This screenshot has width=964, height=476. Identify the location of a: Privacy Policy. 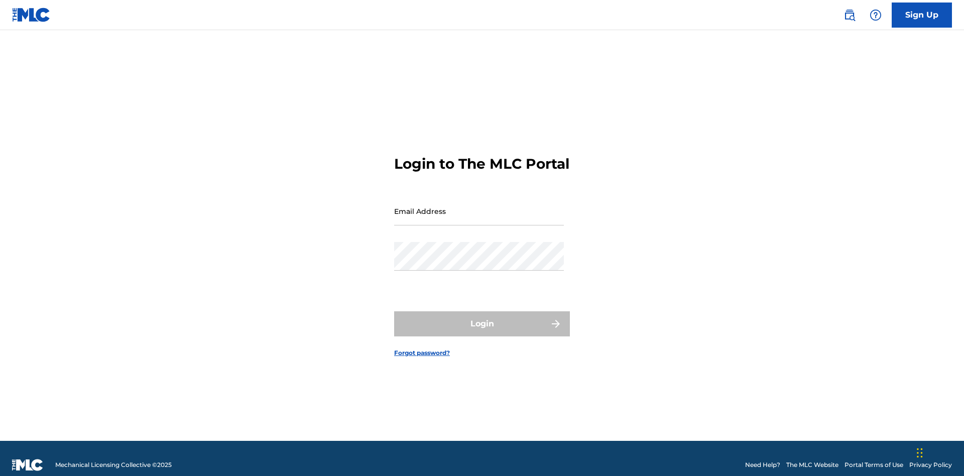
(931, 465).